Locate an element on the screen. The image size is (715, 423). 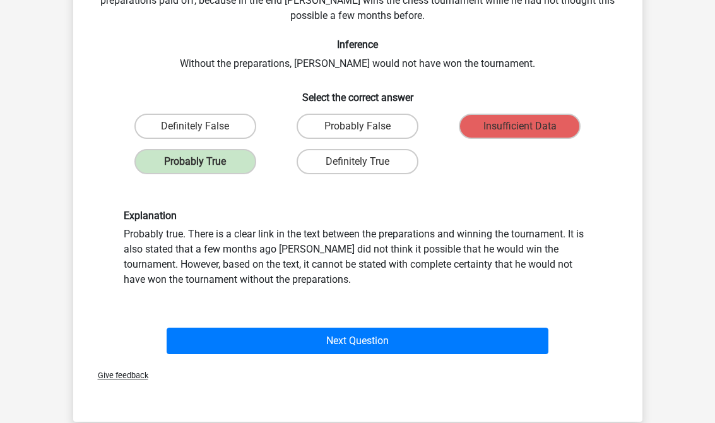
button: Next Question is located at coordinates (357, 341).